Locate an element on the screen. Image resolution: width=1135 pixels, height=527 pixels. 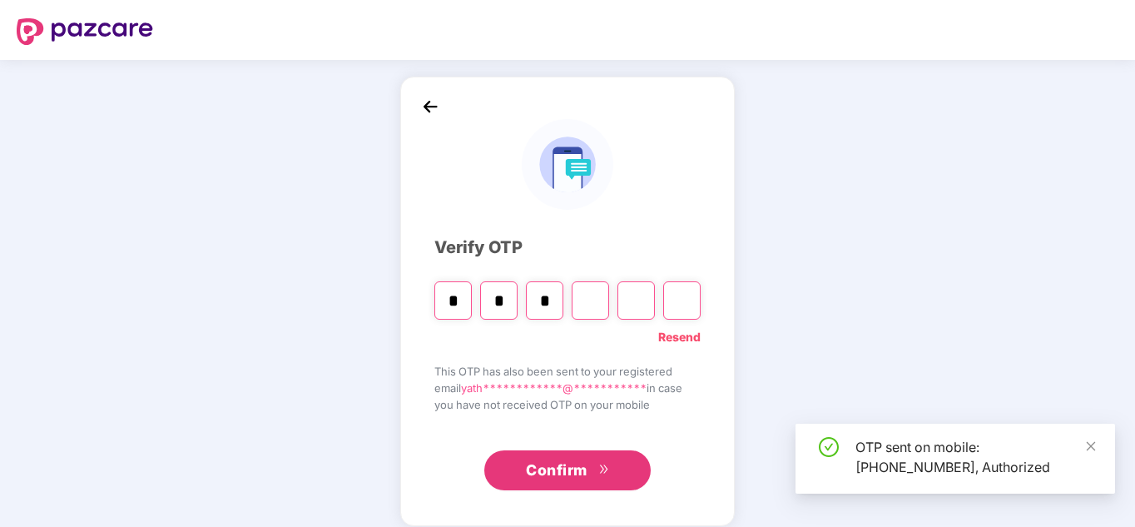
input: Digit 2 is located at coordinates (499, 300).